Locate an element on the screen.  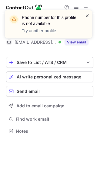
p: Try another profile is located at coordinates (50, 31).